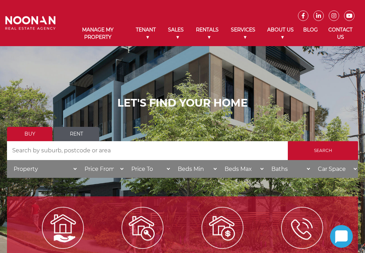 This screenshot has width=365, height=253. Describe the element at coordinates (302, 228) in the screenshot. I see `img: ICONS` at that location.